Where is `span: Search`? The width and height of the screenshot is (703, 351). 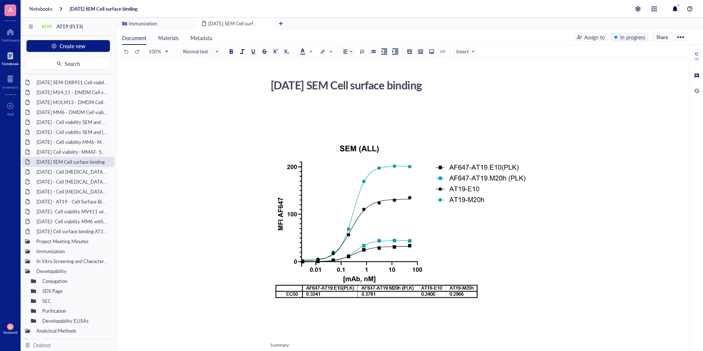
span: Search is located at coordinates (72, 64).